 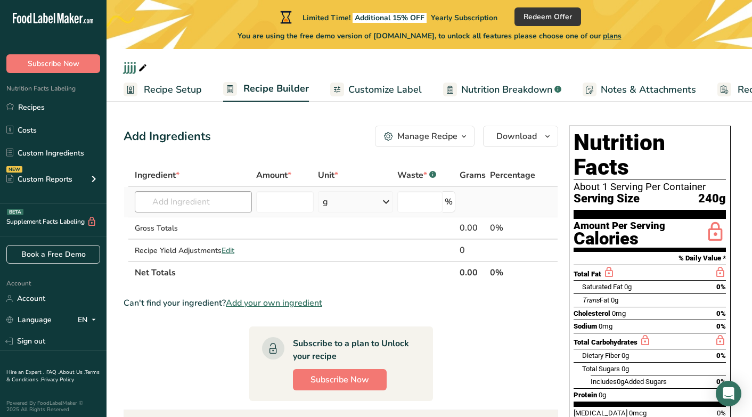 I want to click on th: 0.00, so click(x=472, y=272).